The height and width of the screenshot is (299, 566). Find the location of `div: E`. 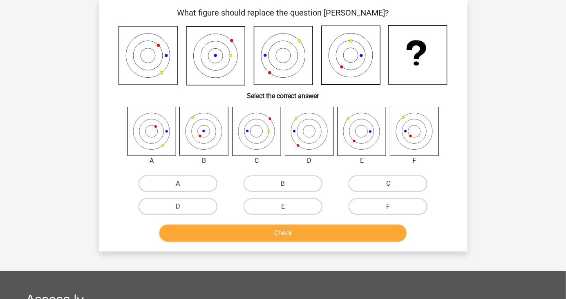

div: E is located at coordinates (362, 161).